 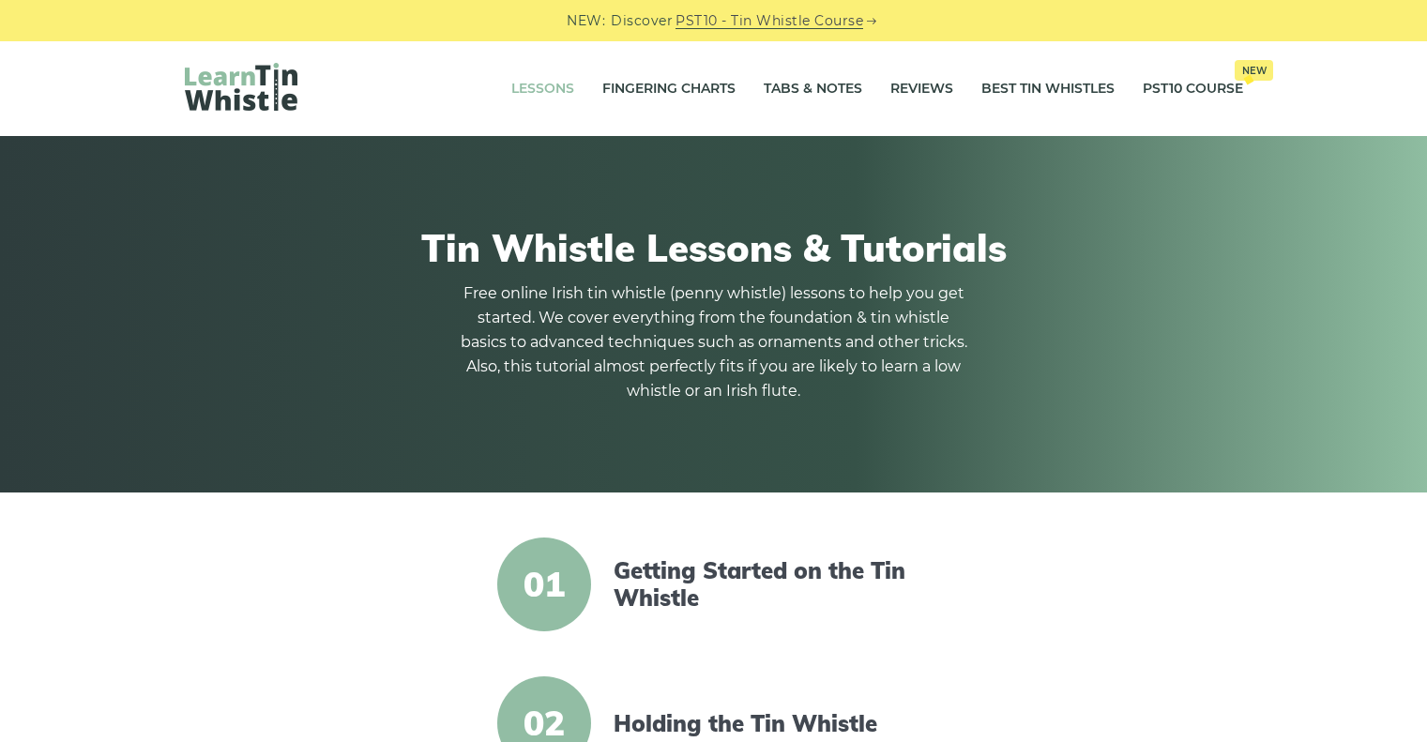 I want to click on a: Reviews, so click(x=921, y=89).